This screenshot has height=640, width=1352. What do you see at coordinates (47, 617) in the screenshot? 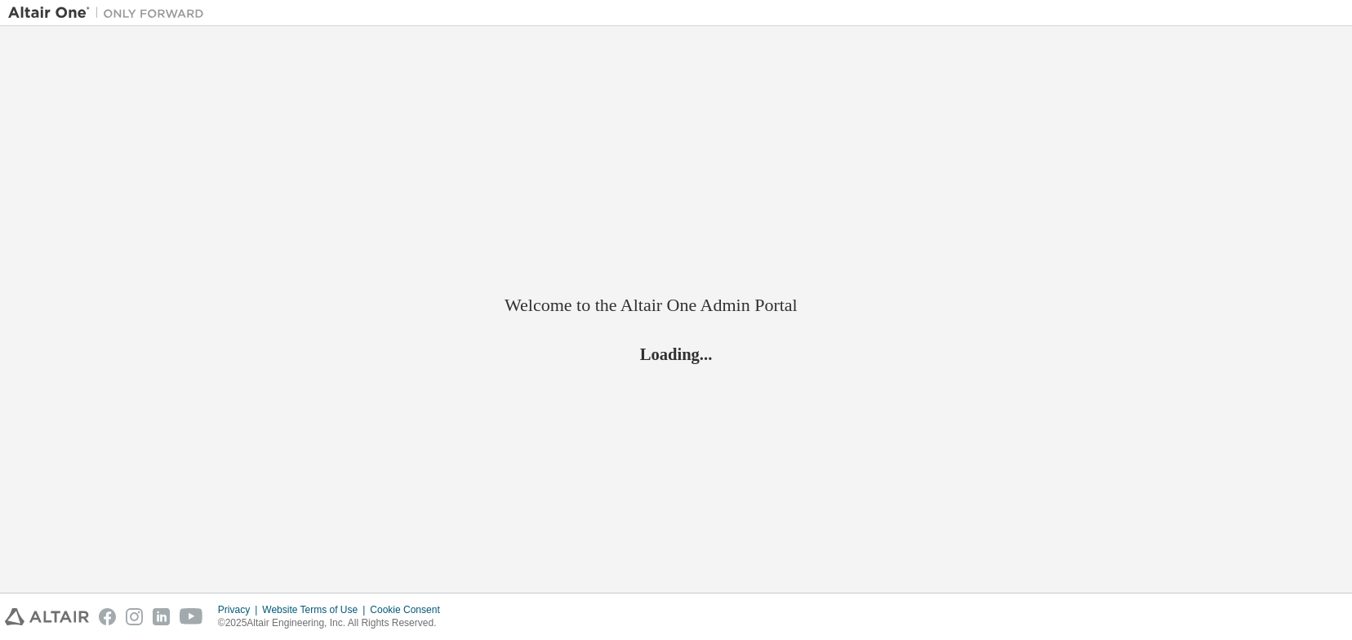
I see `img: altair_logo.svg` at bounding box center [47, 617].